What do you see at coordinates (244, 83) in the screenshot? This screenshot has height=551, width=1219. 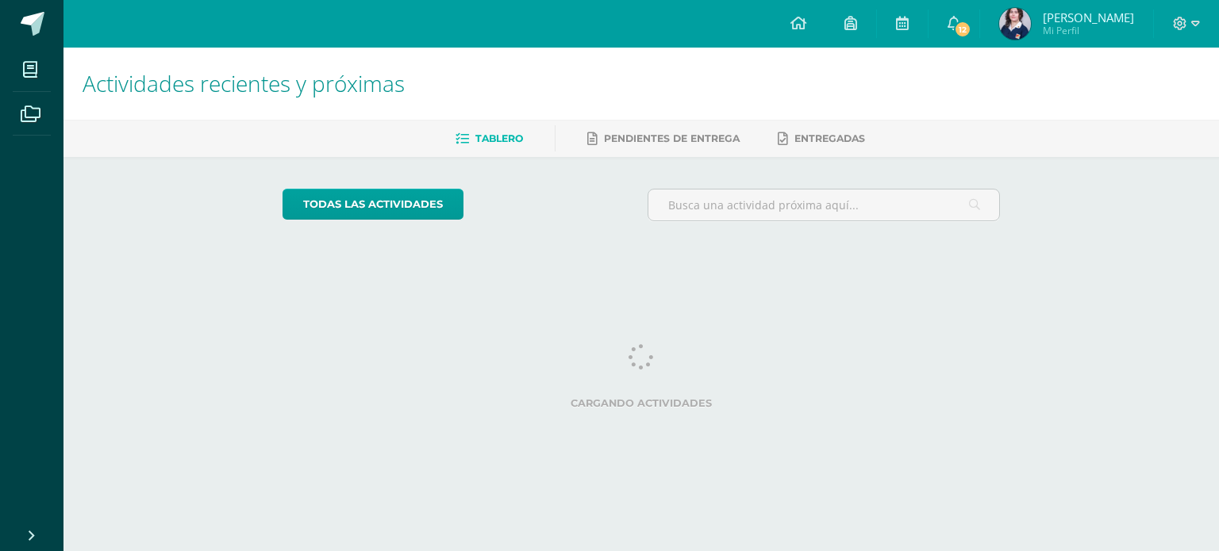 I see `span: Actividades recientes y próximas` at bounding box center [244, 83].